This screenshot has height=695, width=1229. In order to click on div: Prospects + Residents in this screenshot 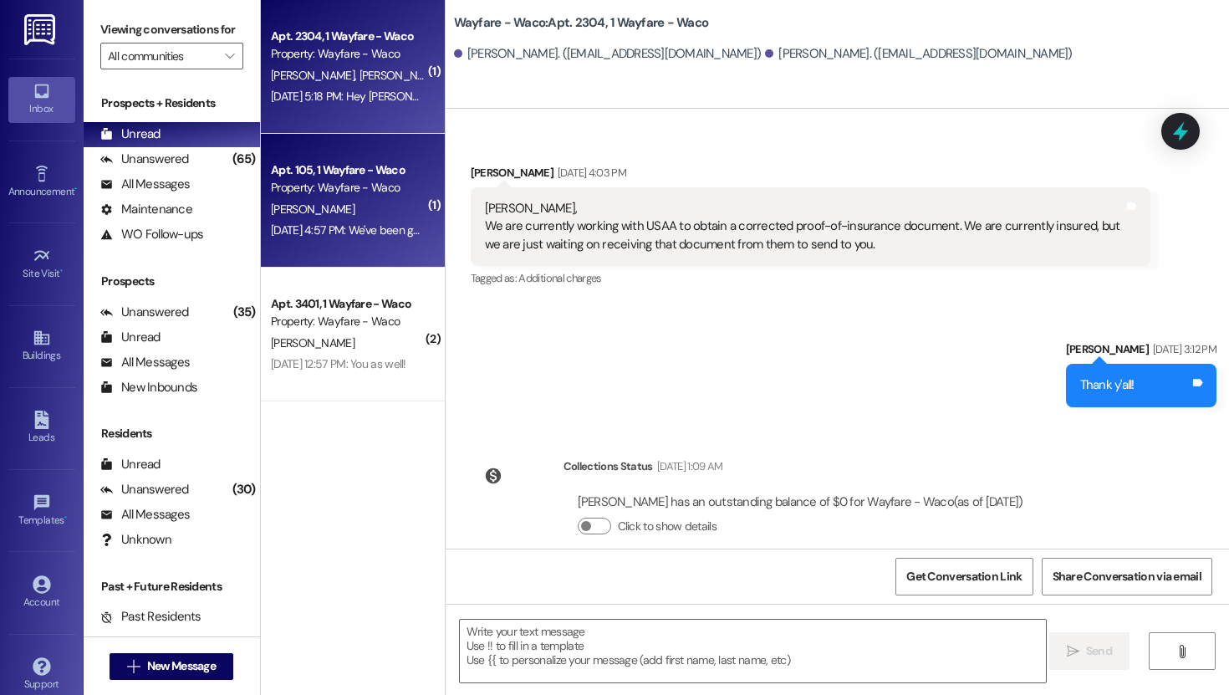, I will do `click(171, 103)`.